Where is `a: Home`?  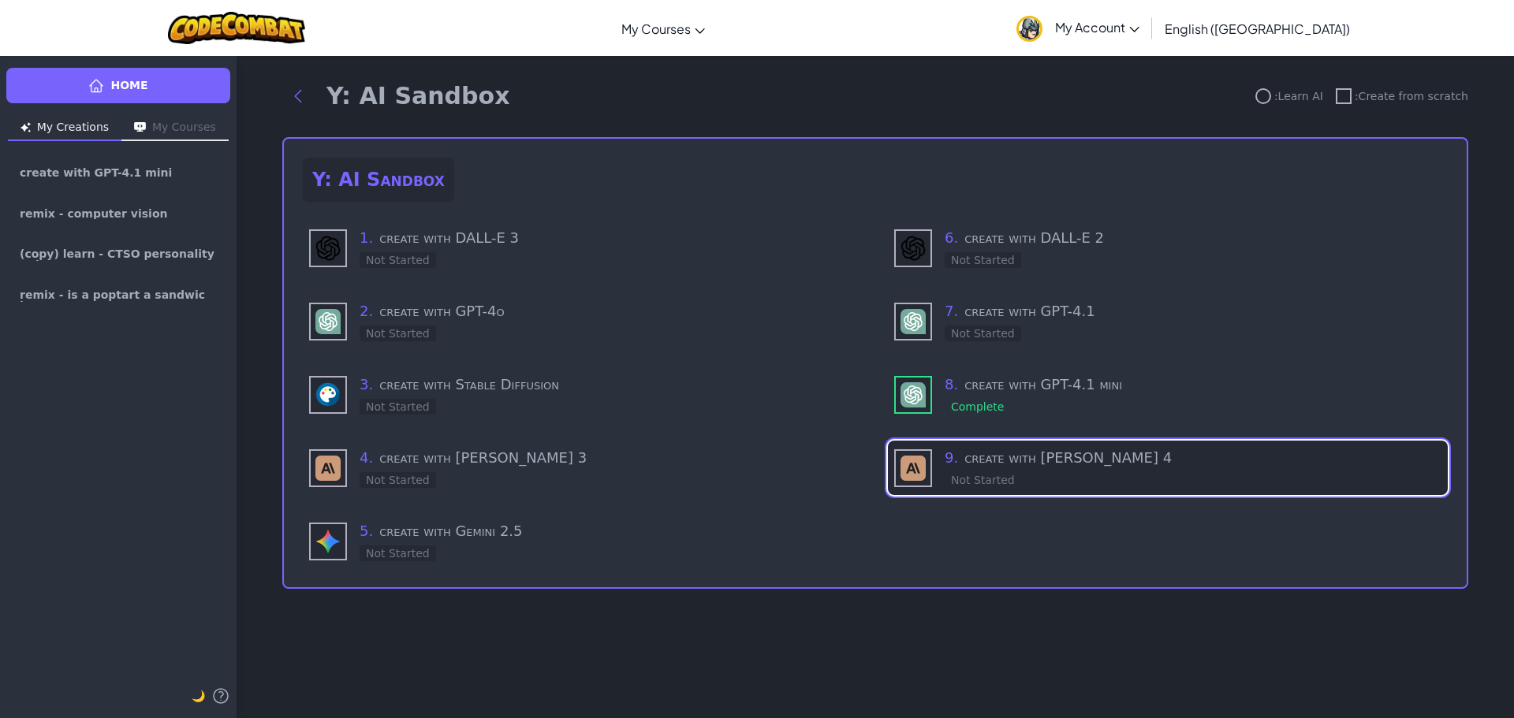 a: Home is located at coordinates (118, 85).